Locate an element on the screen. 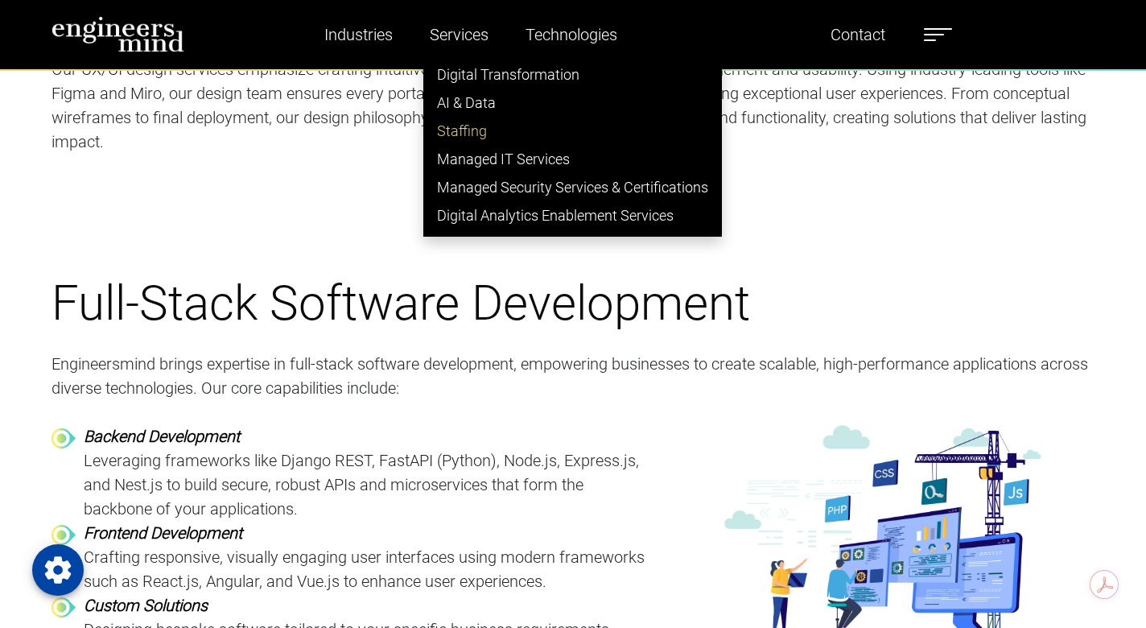 This screenshot has width=1146, height=628. span: Full-Stack Software Development is located at coordinates (401, 303).